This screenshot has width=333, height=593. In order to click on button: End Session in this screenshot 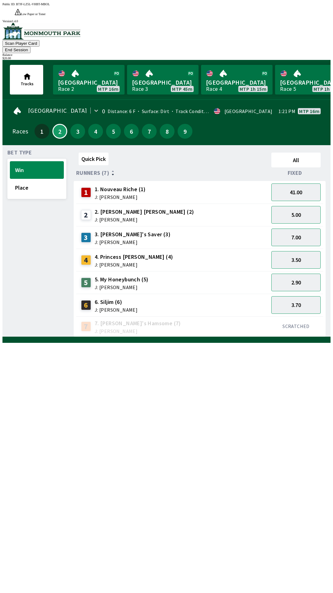, I will do `click(16, 50)`.